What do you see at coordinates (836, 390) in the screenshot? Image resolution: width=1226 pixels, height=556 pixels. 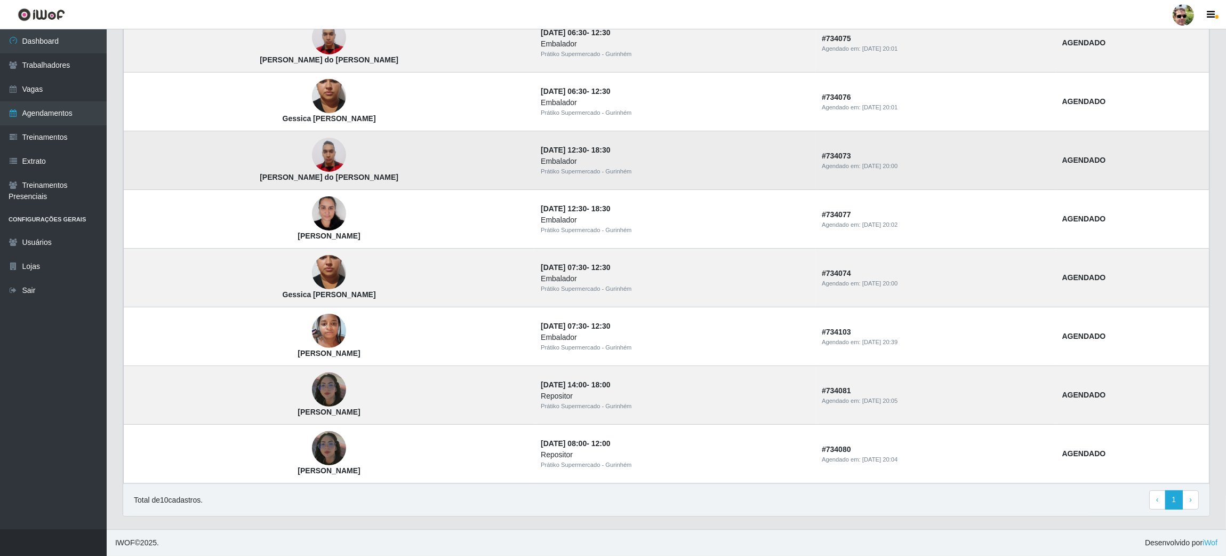 I see `strong: # 734081` at bounding box center [836, 390].